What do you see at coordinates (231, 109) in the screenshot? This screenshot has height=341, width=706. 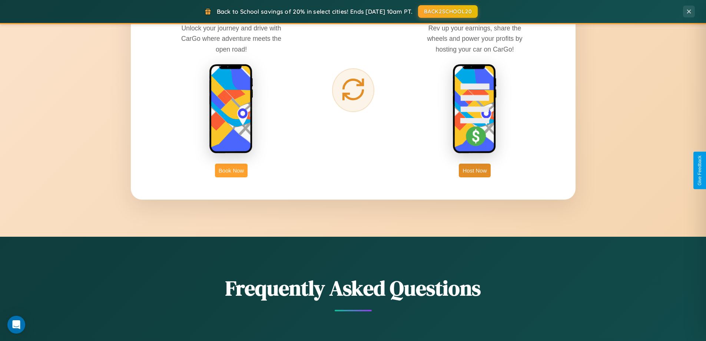 I see `img: rent phone` at bounding box center [231, 109].